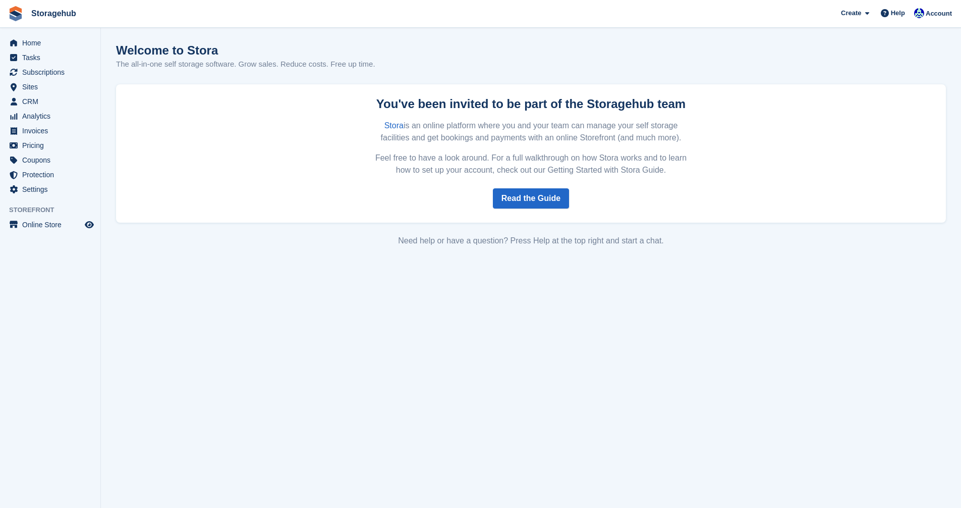 This screenshot has height=508, width=961. I want to click on span: CRM, so click(52, 101).